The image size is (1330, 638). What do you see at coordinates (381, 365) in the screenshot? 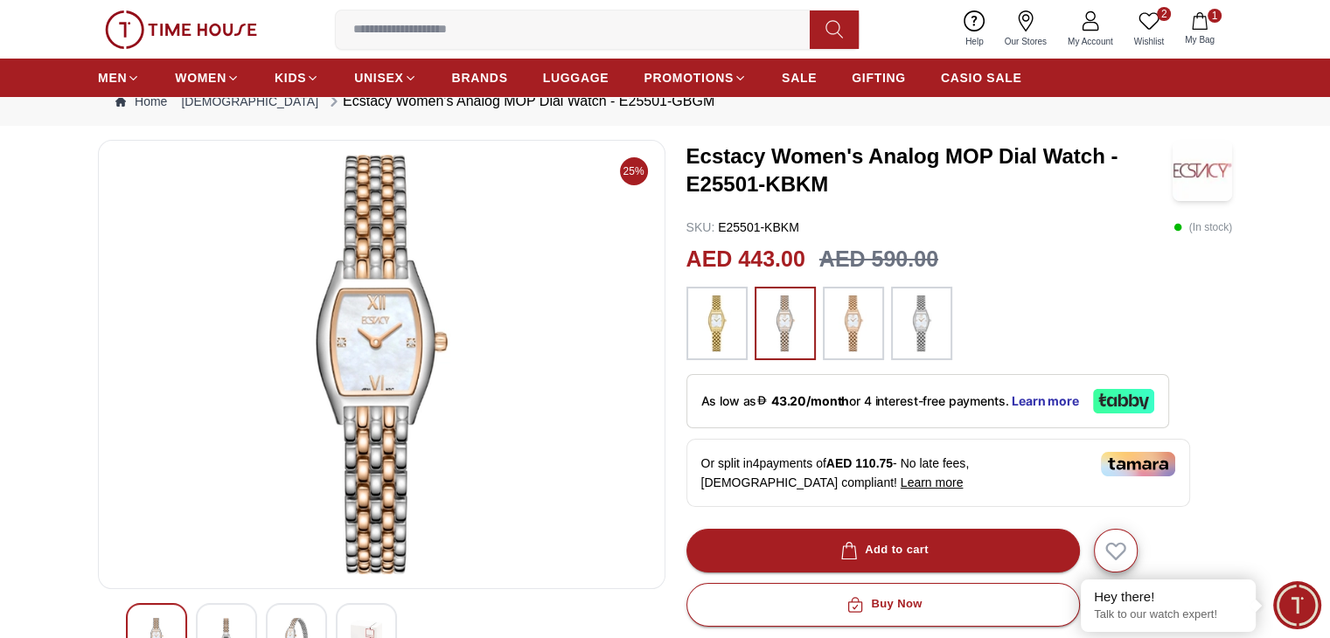
I see `img: Ecstacy Women's Analog MOP Dial Watch - E25501-GBGM` at bounding box center [381, 365].